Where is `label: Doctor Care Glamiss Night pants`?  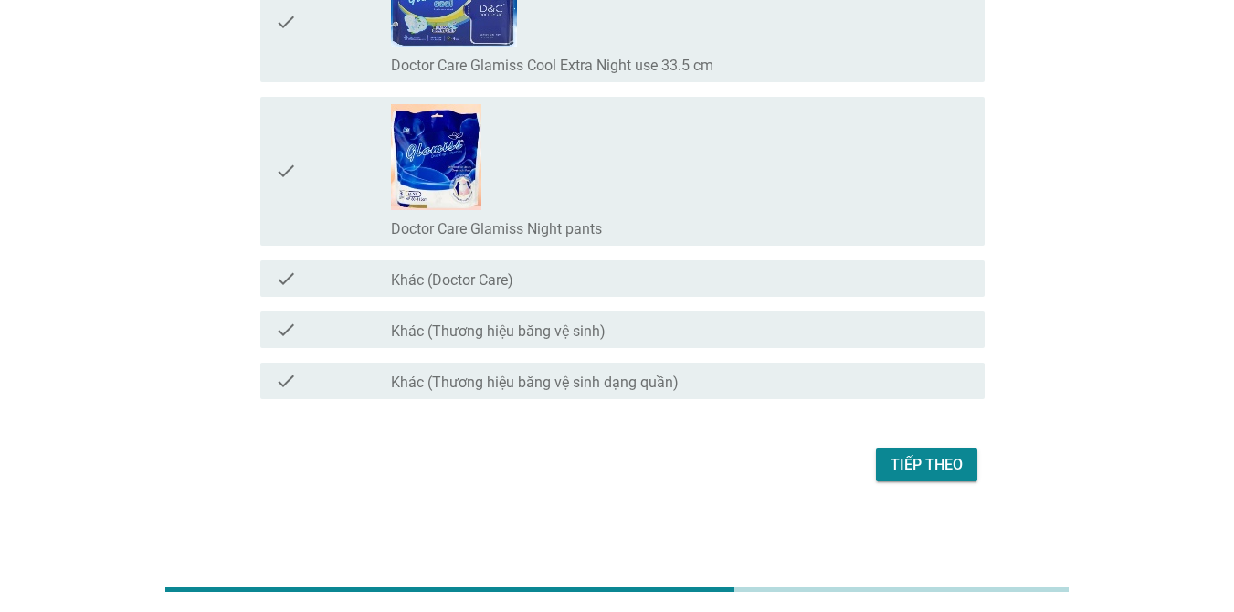 label: Doctor Care Glamiss Night pants is located at coordinates (496, 229).